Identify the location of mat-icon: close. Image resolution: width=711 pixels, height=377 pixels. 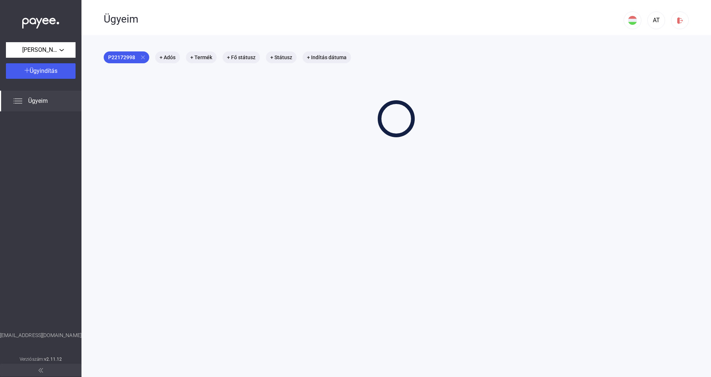
(143, 57).